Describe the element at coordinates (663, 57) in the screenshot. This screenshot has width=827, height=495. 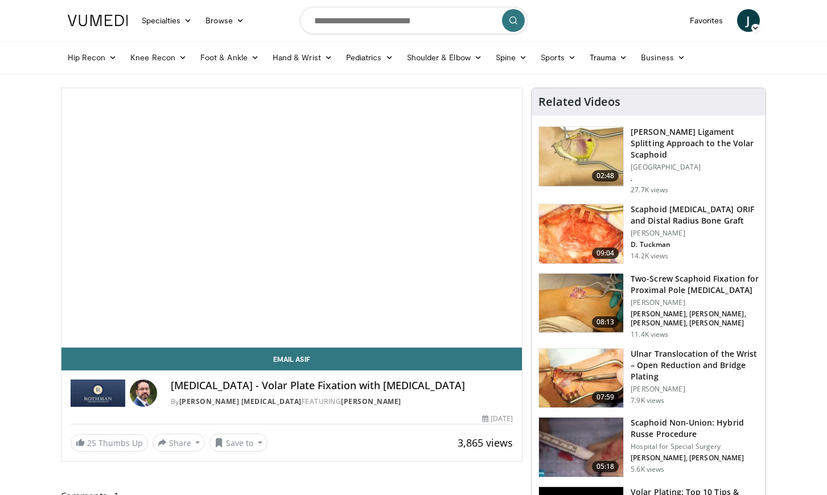
I see `a: Business` at that location.